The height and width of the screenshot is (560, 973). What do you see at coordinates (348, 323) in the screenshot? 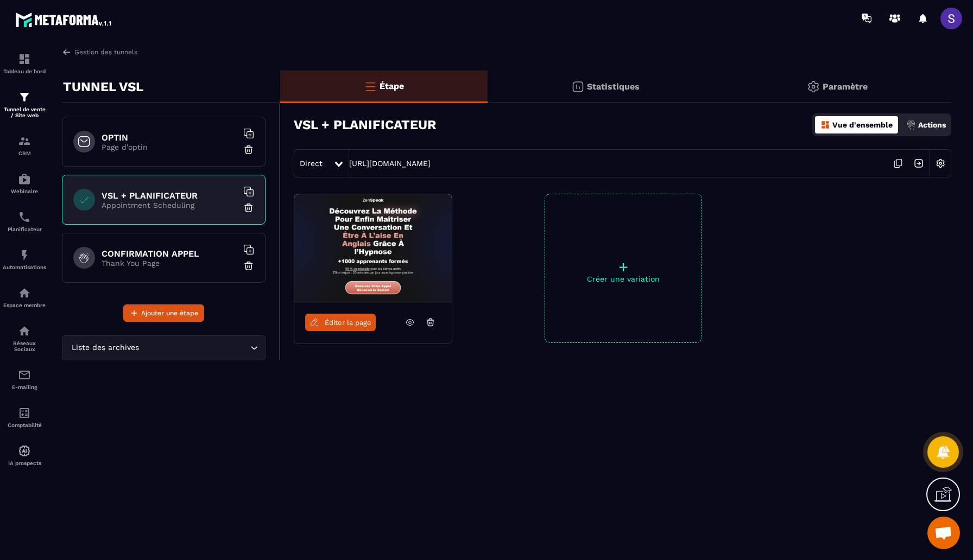
I see `span: Éditer la page` at bounding box center [348, 323].